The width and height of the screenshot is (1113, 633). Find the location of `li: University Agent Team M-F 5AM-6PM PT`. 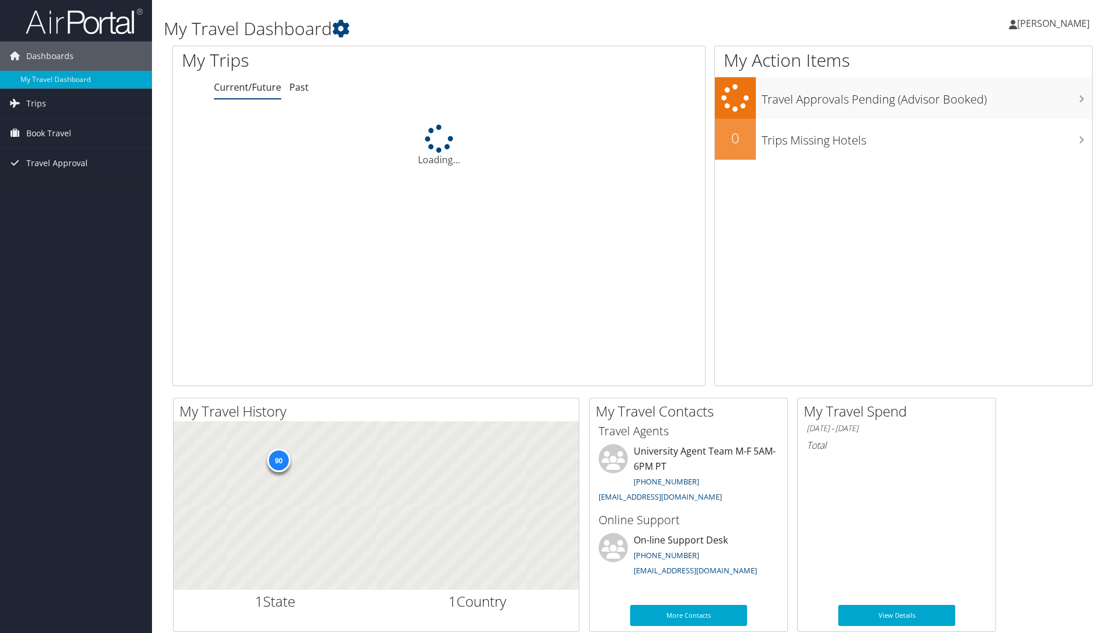

li: University Agent Team M-F 5AM-6PM PT is located at coordinates (689, 475).